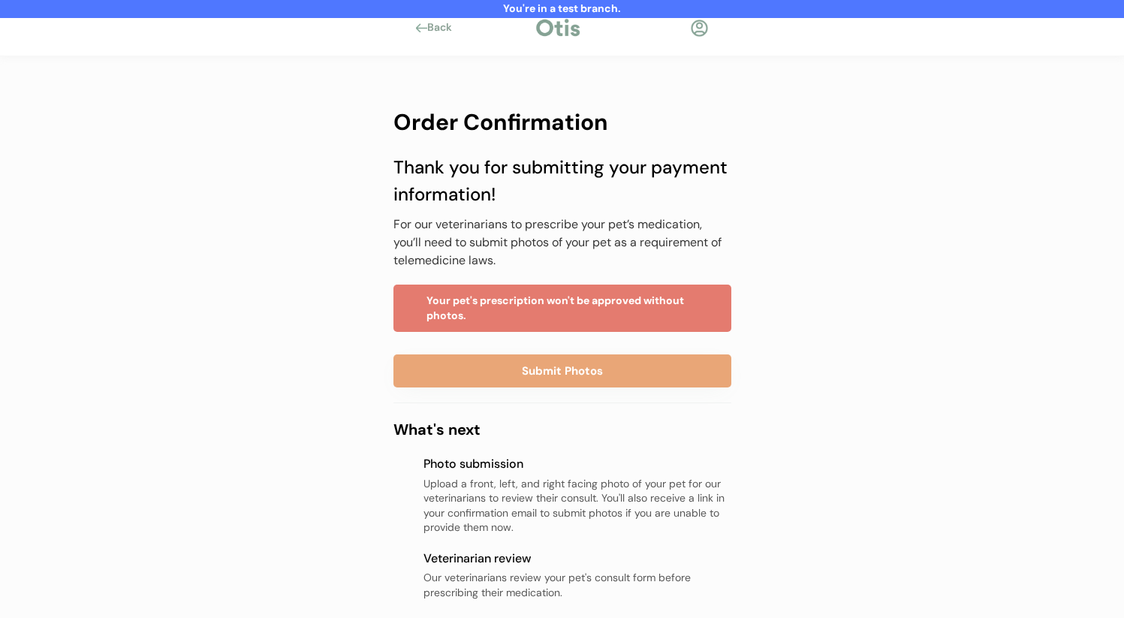 The image size is (1124, 618). Describe the element at coordinates (574, 308) in the screenshot. I see `div: Your pet's prescription won't be approved without photos.` at that location.